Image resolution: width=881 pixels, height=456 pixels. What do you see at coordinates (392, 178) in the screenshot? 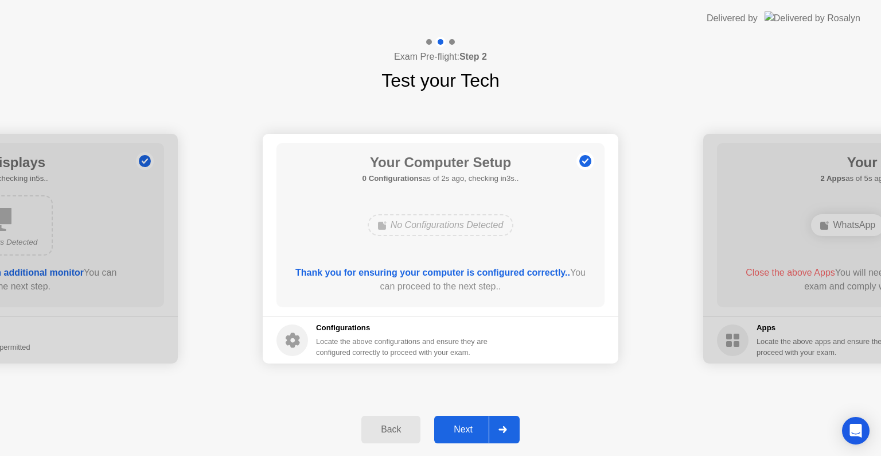
I see `b: 0 Configurations` at bounding box center [392, 178].